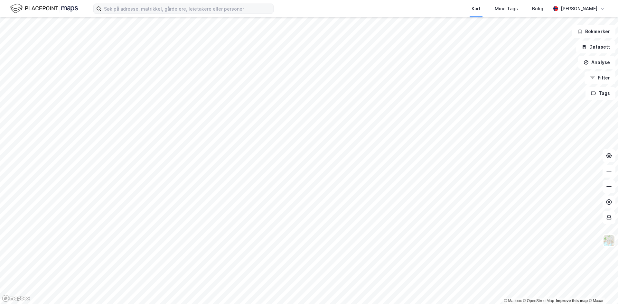 This screenshot has height=304, width=618. Describe the element at coordinates (187, 9) in the screenshot. I see `input: Søk på adresse, matrikkel, gårdeiere, leietakere eller personer` at that location.